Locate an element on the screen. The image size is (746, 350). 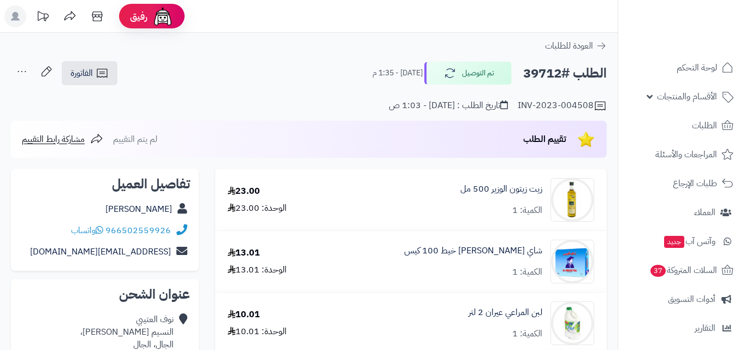
span: الطلبات is located at coordinates (704, 126).